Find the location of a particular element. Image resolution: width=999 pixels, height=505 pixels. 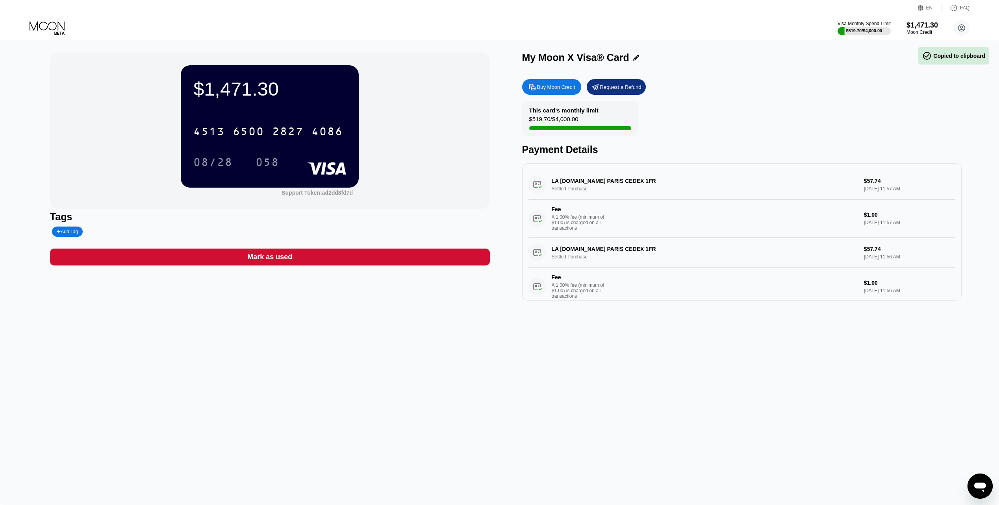

div: 4513 is located at coordinates (209, 133).